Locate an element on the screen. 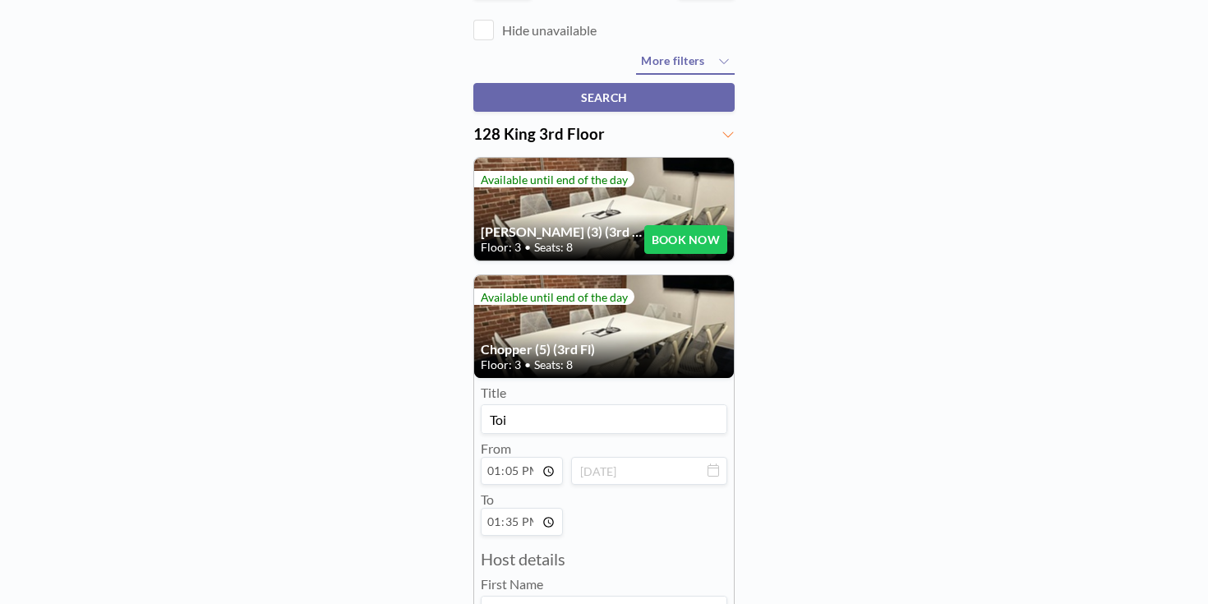 The width and height of the screenshot is (1208, 604). h3: Host details is located at coordinates (604, 559).